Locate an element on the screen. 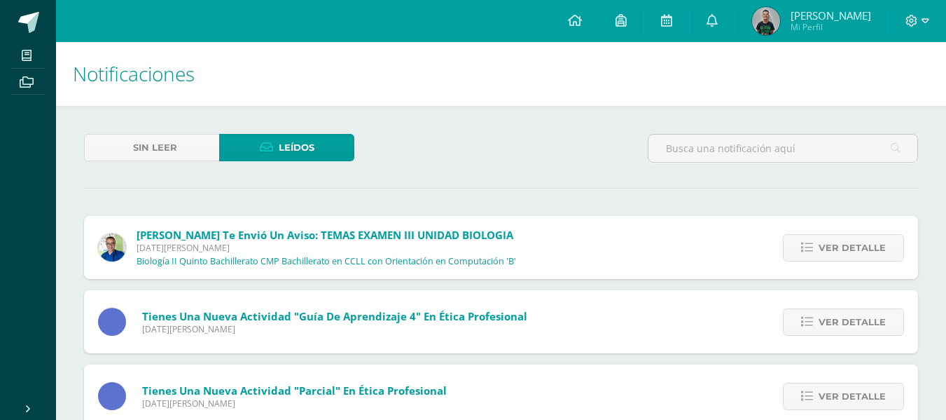 The image size is (946, 420). a: Leídos is located at coordinates (286, 147).